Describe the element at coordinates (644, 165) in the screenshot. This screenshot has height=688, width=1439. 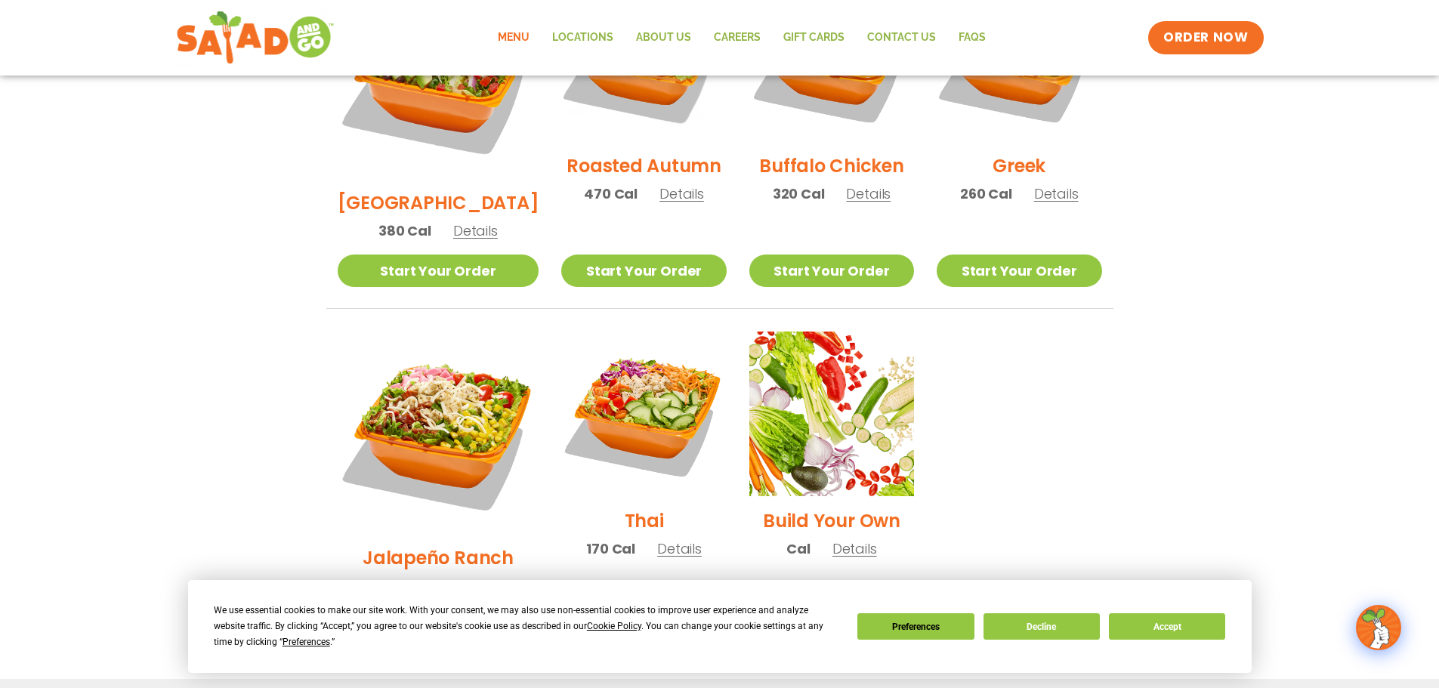
I see `h2: Roasted Autumn` at that location.